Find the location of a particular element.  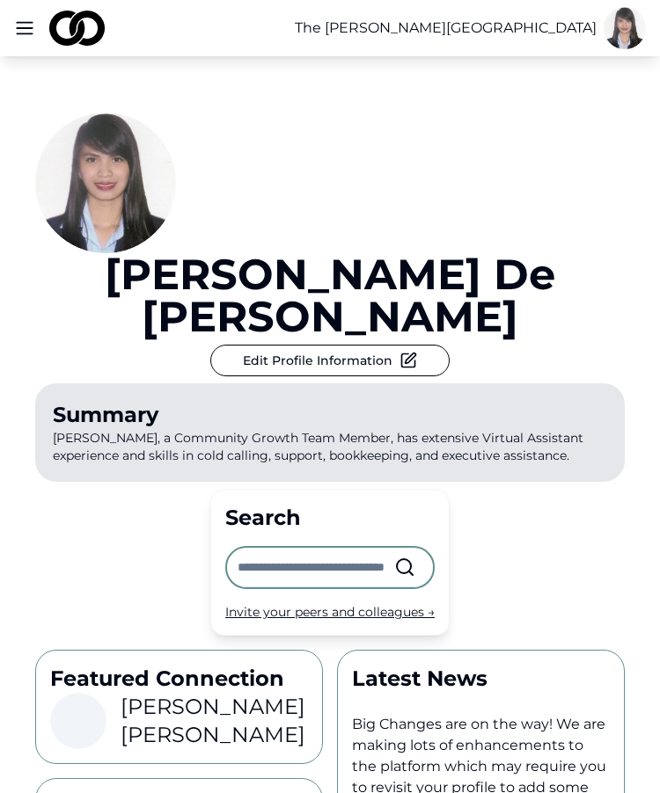

p: Latest News is located at coordinates (480, 679).